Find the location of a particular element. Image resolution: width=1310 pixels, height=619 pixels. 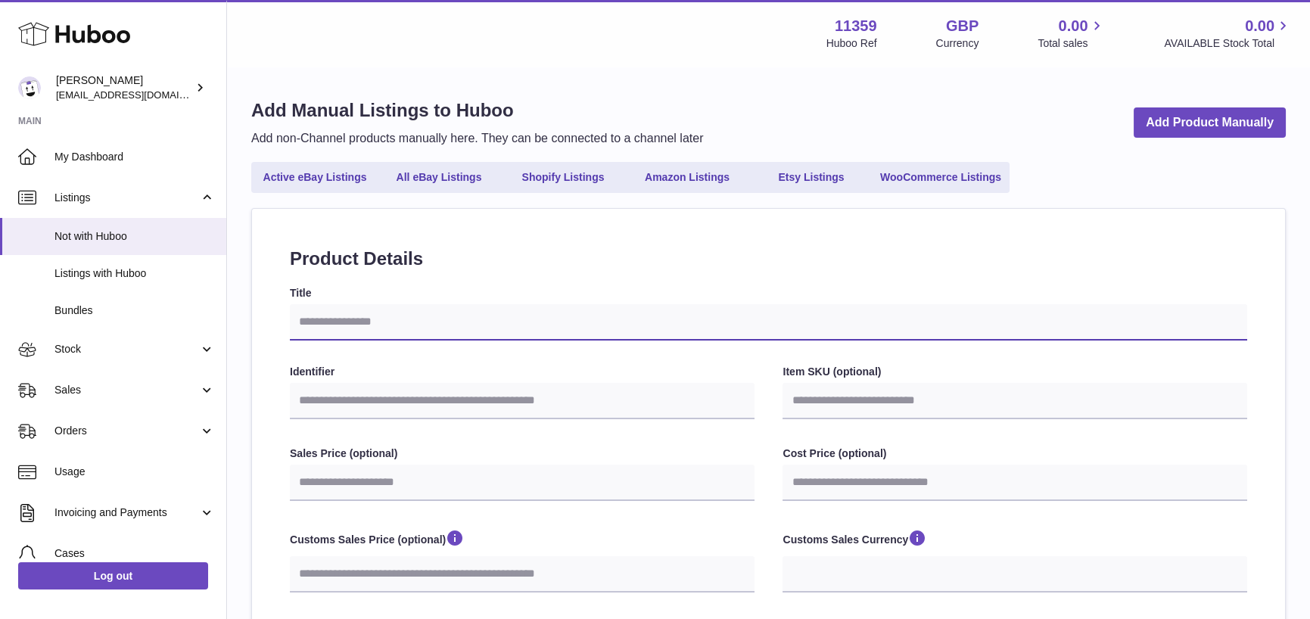

span: AVAILABLE Stock Total is located at coordinates (1228, 43).